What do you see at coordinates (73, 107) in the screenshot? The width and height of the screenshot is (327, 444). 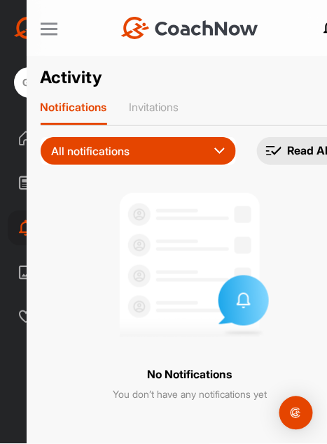 I see `p: Notifications` at bounding box center [73, 107].